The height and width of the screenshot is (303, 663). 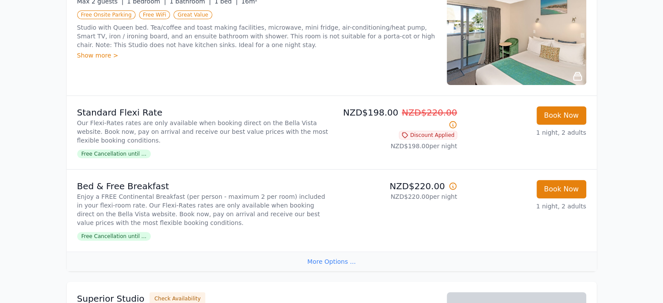 I want to click on span: Great Value, so click(x=193, y=15).